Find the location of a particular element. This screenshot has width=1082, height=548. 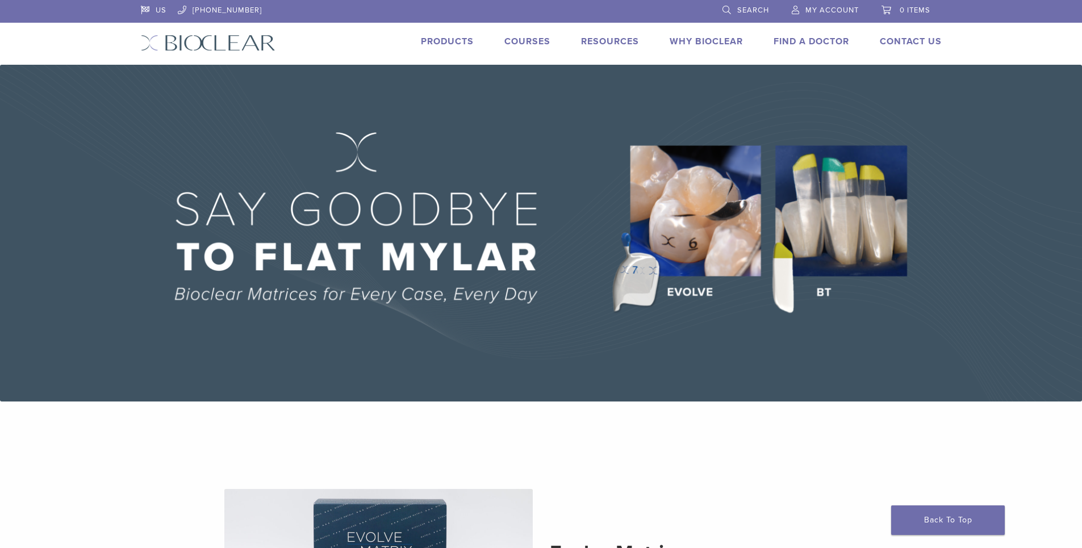

a: Find A Doctor is located at coordinates (811, 41).